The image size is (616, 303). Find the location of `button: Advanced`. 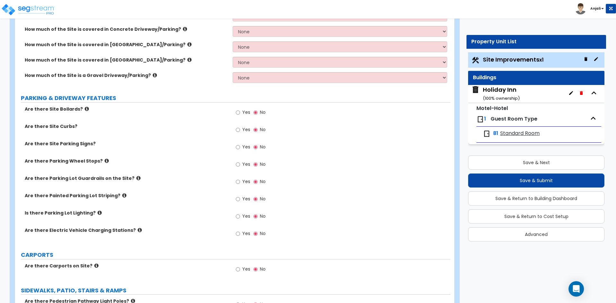

button: Advanced is located at coordinates (536, 234).